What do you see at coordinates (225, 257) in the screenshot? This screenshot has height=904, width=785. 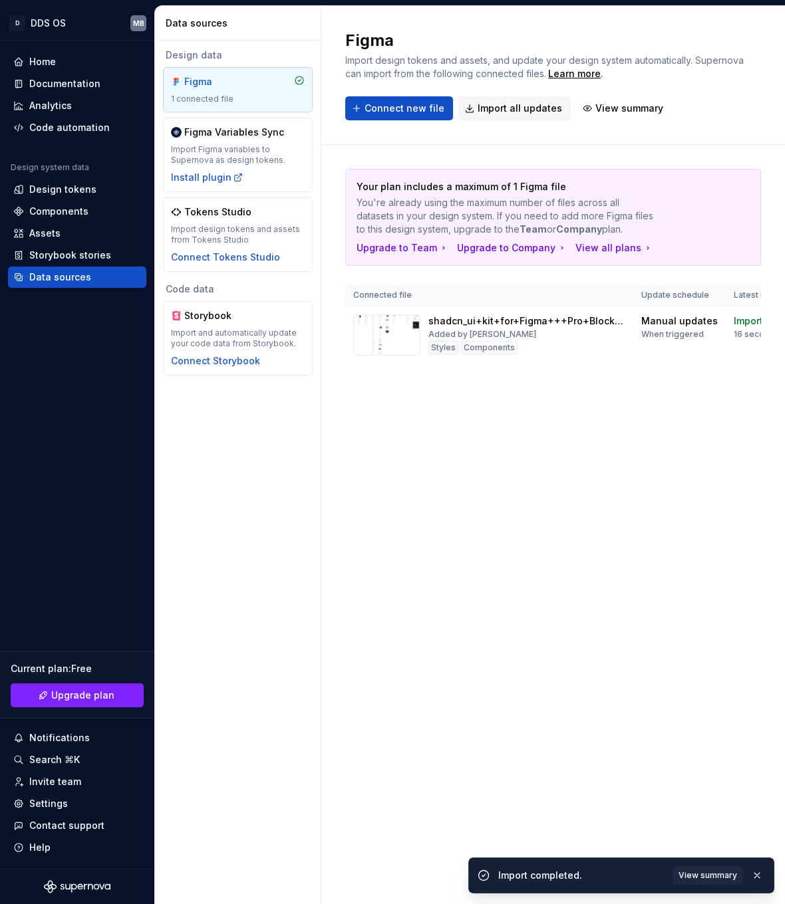 I see `button: Connect Tokens Studio` at bounding box center [225, 257].